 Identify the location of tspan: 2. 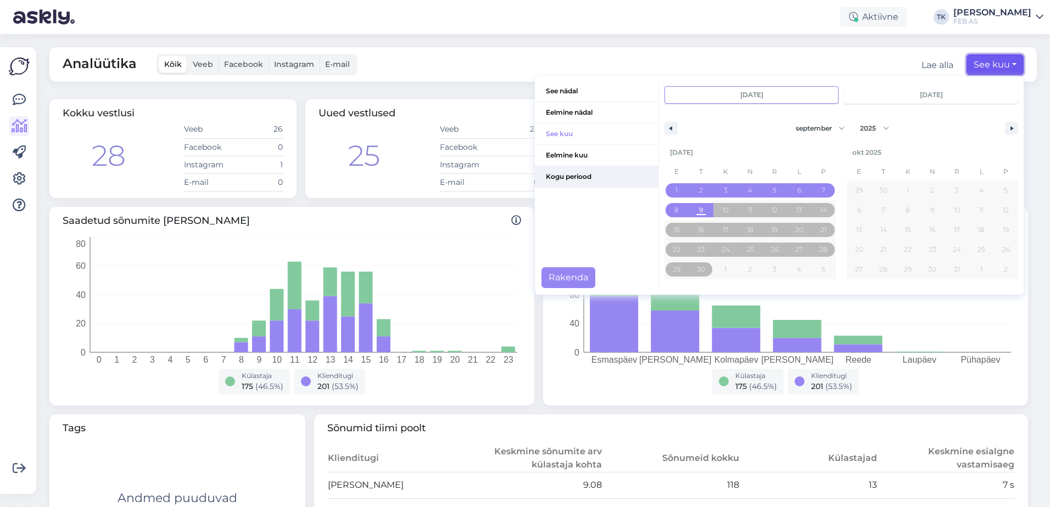
(135, 360).